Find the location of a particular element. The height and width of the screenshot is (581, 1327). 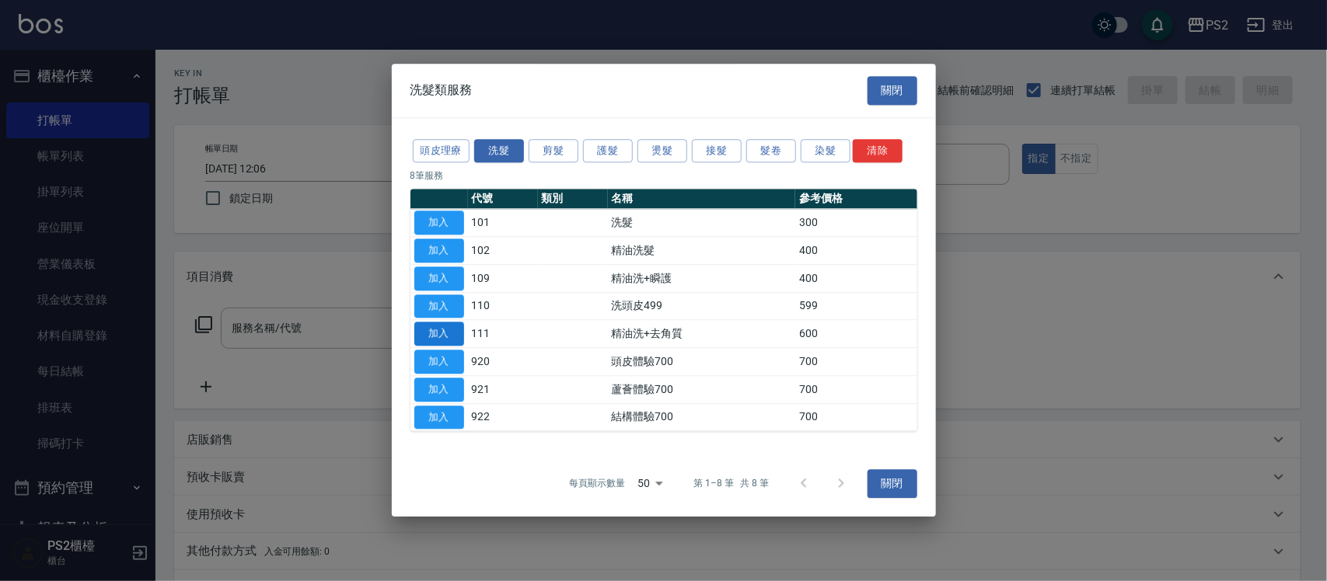

td: 洗髮 is located at coordinates (702, 223).